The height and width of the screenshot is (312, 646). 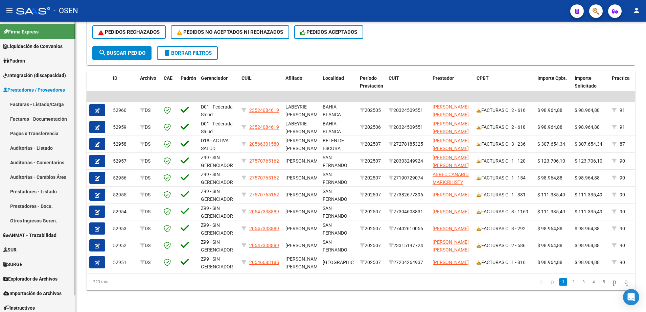 I want to click on datatable-header-cell: CUIL, so click(x=261, y=86).